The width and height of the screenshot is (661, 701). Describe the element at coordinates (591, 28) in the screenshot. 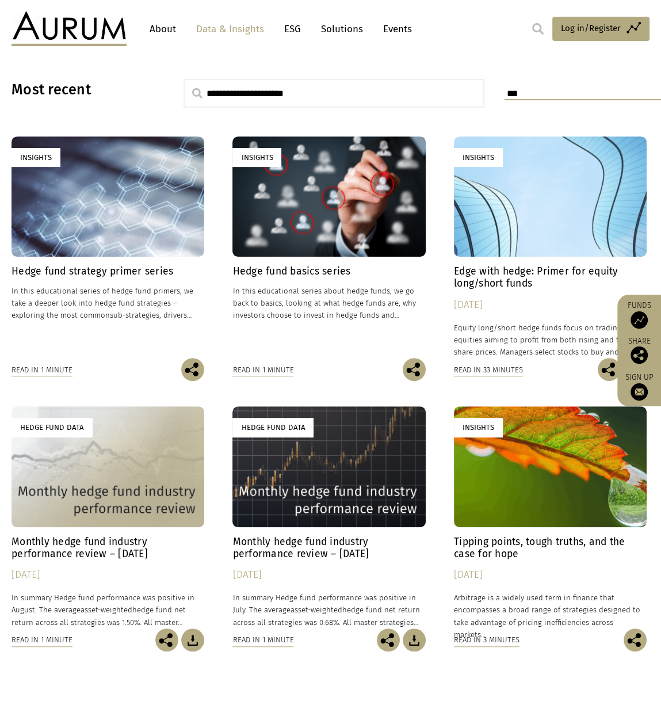

I see `span: Log in/Register` at that location.